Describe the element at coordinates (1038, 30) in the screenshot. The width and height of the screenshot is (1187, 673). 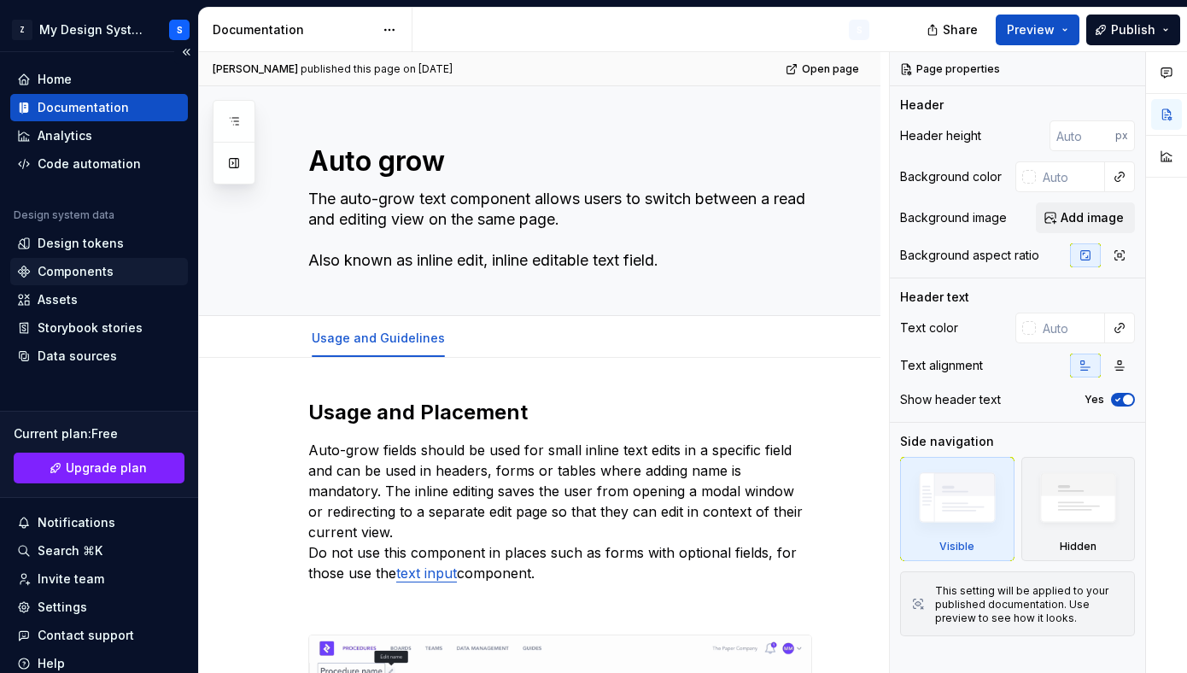
I see `button: Preview` at that location.